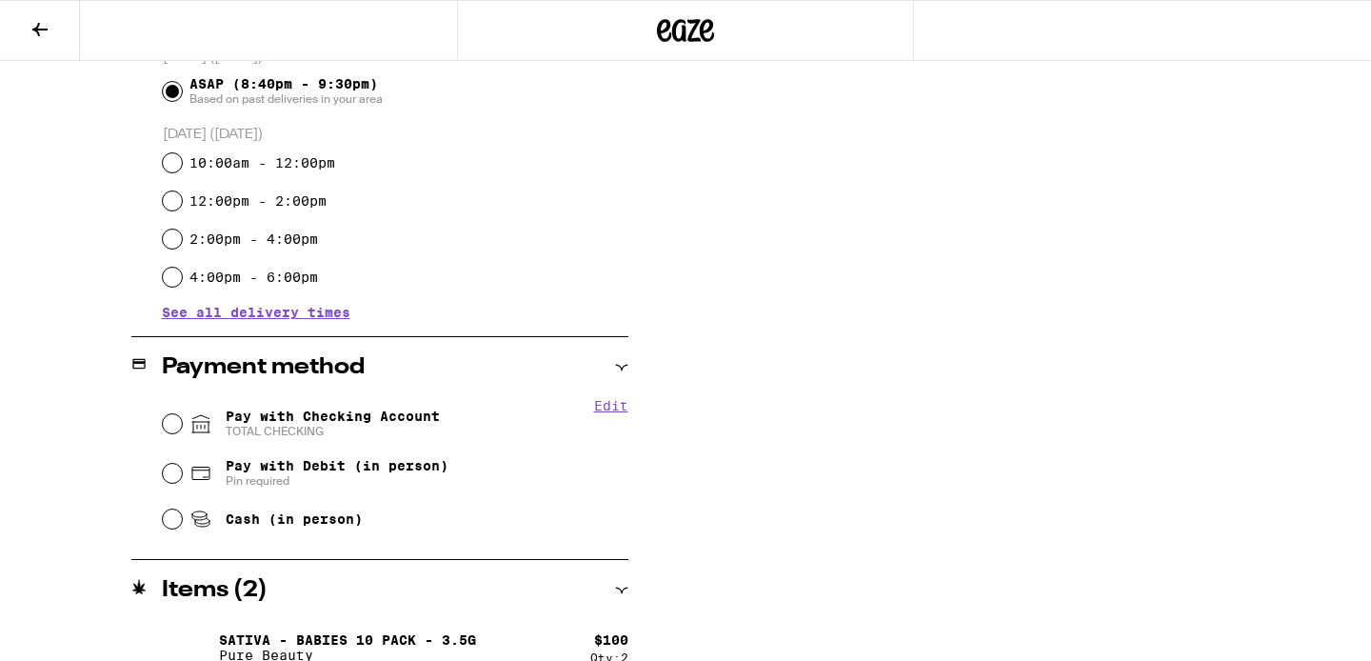 This screenshot has width=1371, height=661. I want to click on span: Pay with Checking Account, so click(332, 424).